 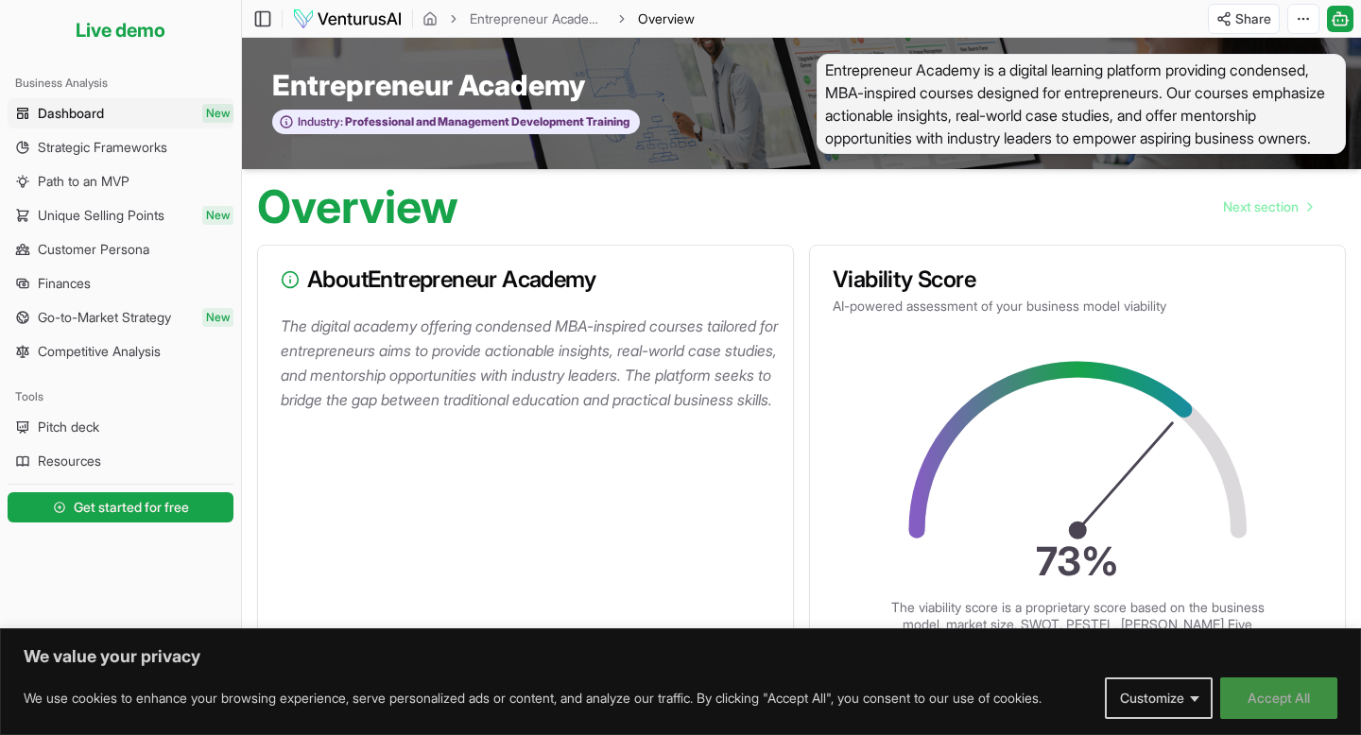 What do you see at coordinates (428, 85) in the screenshot?
I see `span: Entrepreneur Academy` at bounding box center [428, 85].